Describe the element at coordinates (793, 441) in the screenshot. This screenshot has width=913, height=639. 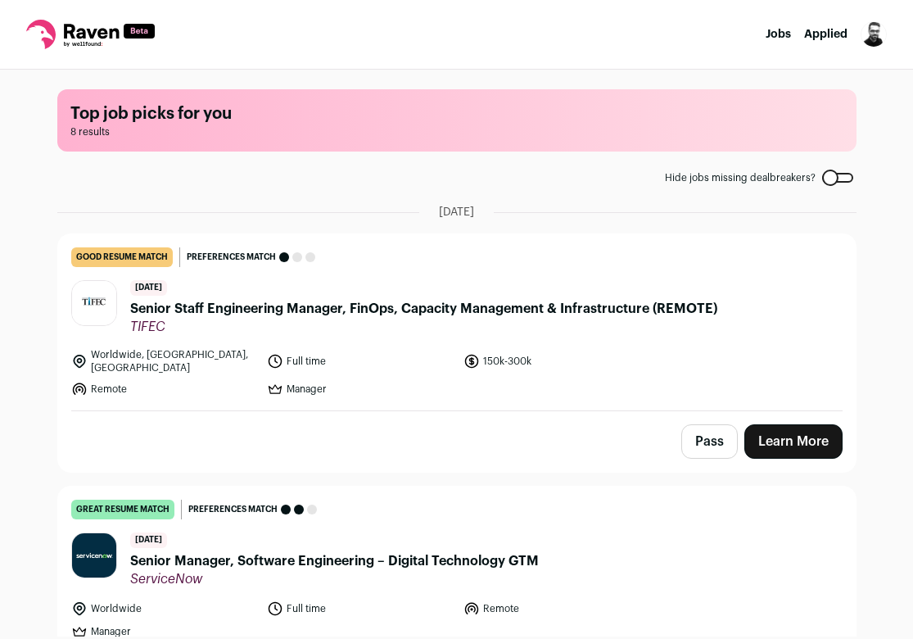
I see `a: Learn More` at that location.